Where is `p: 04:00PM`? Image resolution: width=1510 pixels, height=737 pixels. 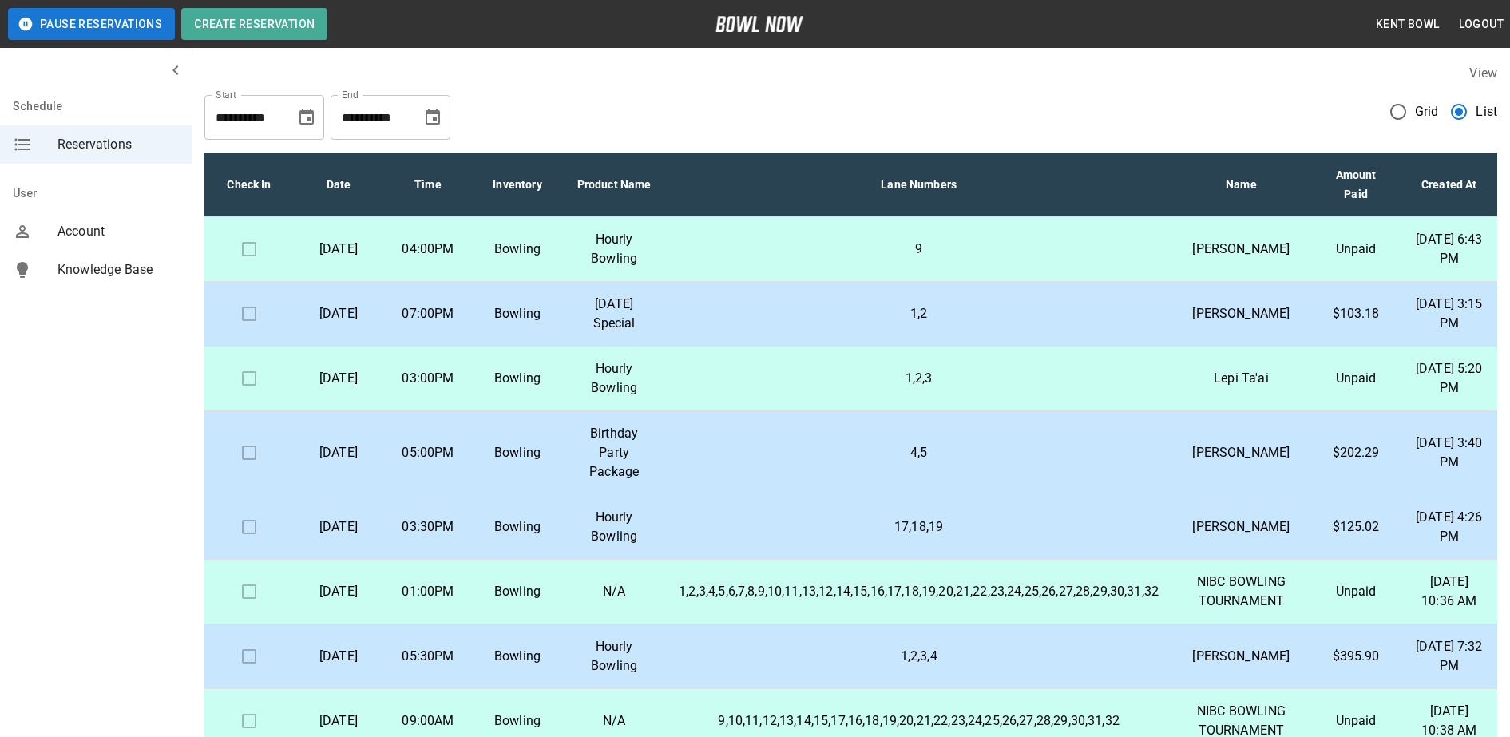 p: 04:00PM is located at coordinates (428, 249).